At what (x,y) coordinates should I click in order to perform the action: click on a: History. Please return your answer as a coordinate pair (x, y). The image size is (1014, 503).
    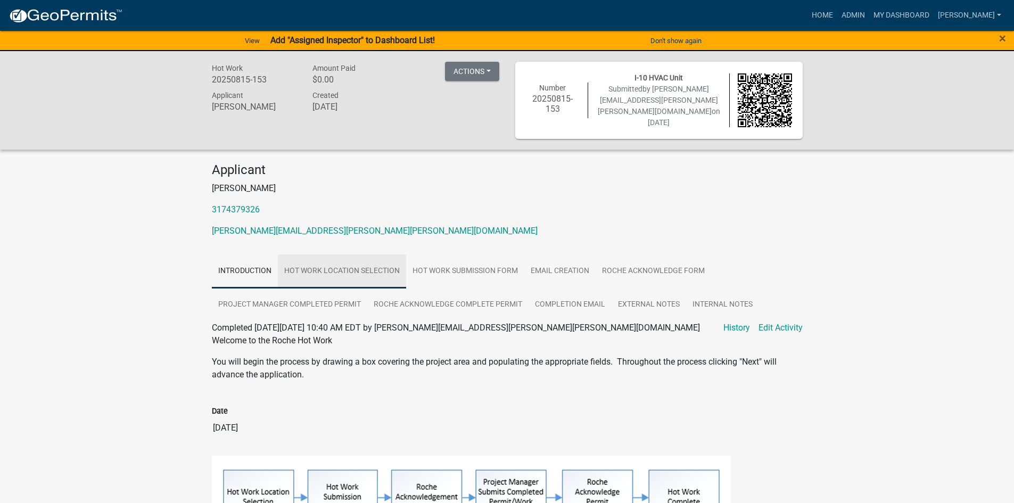
    Looking at the image, I should click on (737, 328).